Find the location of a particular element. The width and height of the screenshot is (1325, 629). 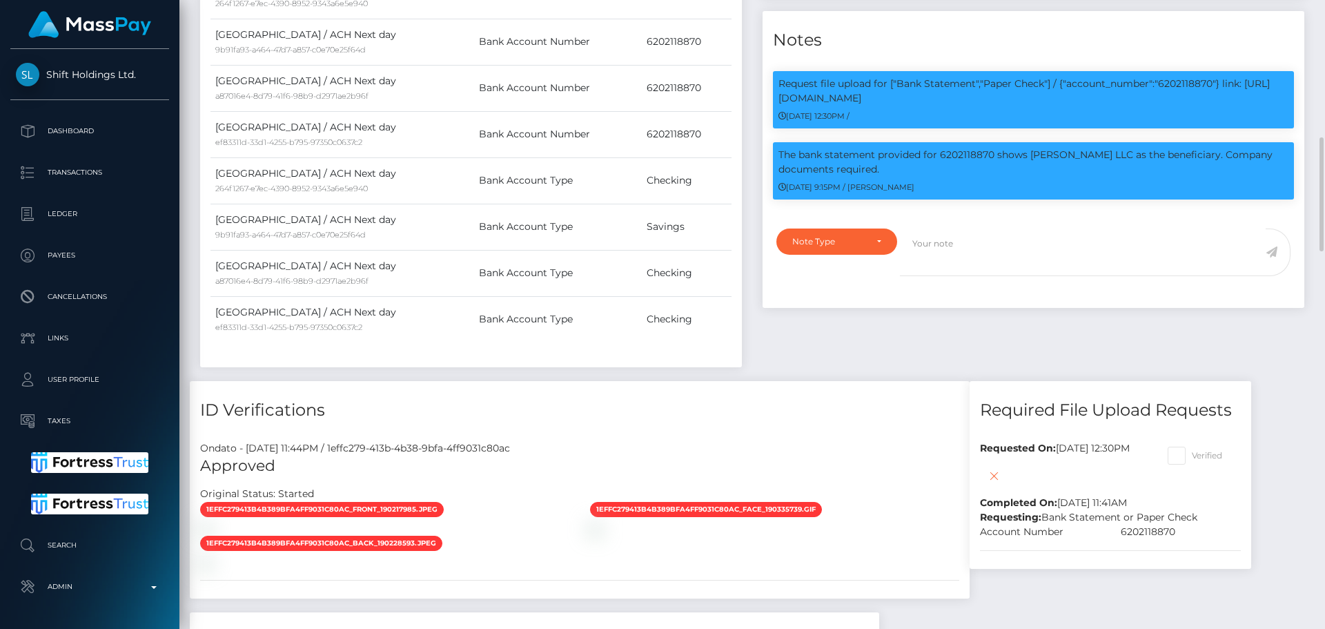

img: MassPay Logo is located at coordinates (90, 24).